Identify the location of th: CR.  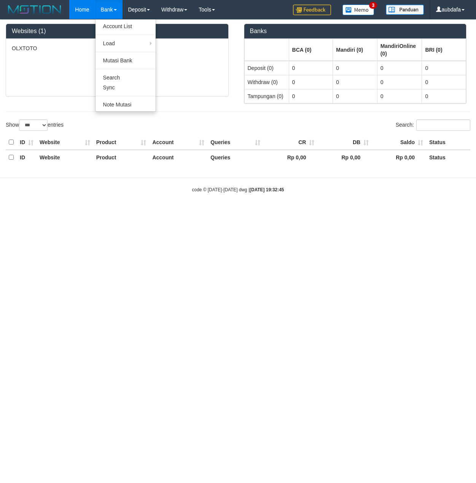
(290, 142).